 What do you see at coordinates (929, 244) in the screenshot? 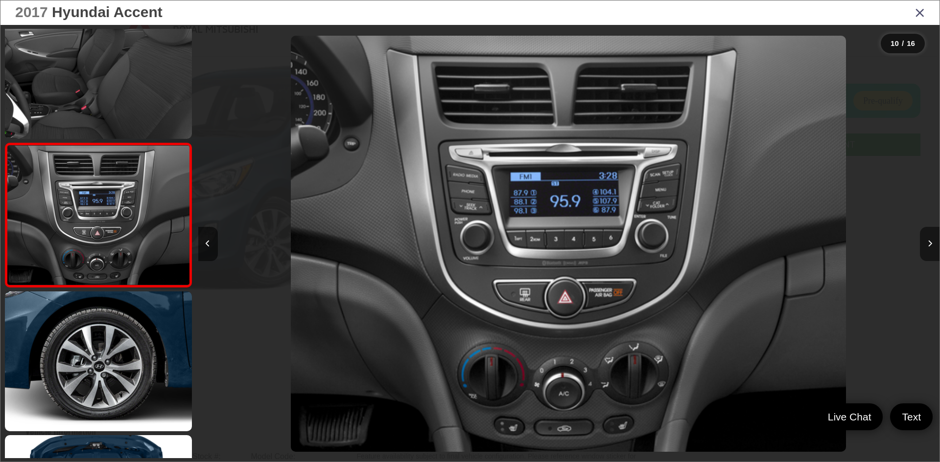
I see `button: Next image` at bounding box center [929, 244].